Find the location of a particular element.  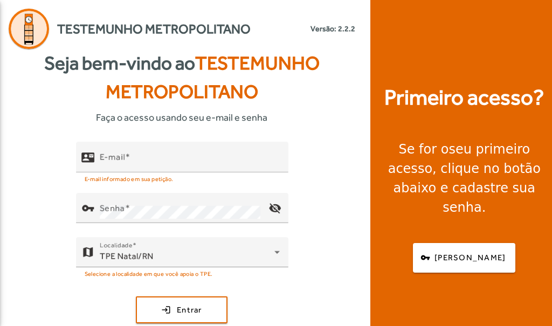

mat-label: E-mail is located at coordinates (112, 157).